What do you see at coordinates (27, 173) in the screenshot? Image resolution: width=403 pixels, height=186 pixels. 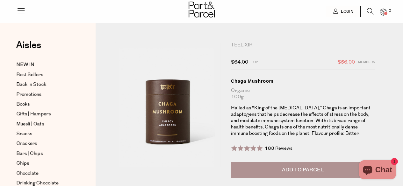 I see `span: Chocolate` at bounding box center [27, 173].